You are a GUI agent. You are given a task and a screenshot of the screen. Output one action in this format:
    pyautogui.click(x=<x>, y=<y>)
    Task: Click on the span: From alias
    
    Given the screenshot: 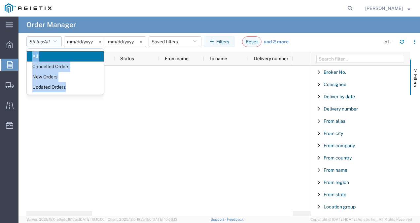 What is the action you would take?
    pyautogui.click(x=335, y=121)
    